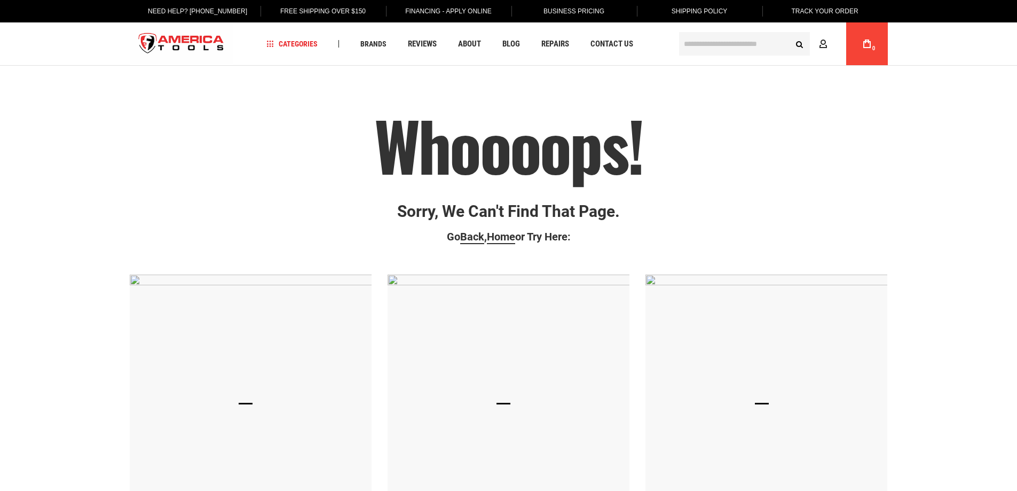 The width and height of the screenshot is (1017, 491). Describe the element at coordinates (182, 44) in the screenshot. I see `a: store logo` at that location.